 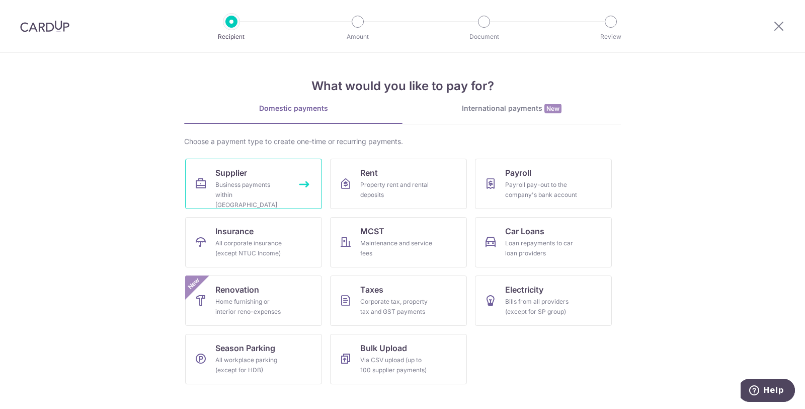 I want to click on div: Loan repayments to car loan providers, so click(x=542, y=248).